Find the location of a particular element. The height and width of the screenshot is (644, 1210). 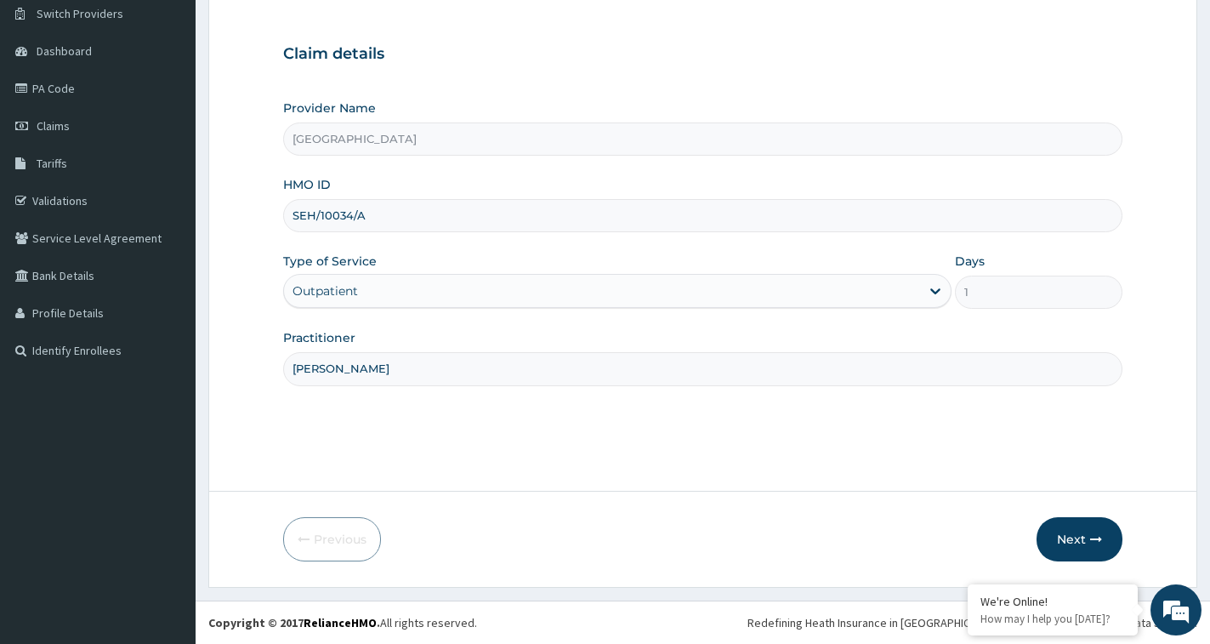

a: RelianceHMO is located at coordinates (340, 622).